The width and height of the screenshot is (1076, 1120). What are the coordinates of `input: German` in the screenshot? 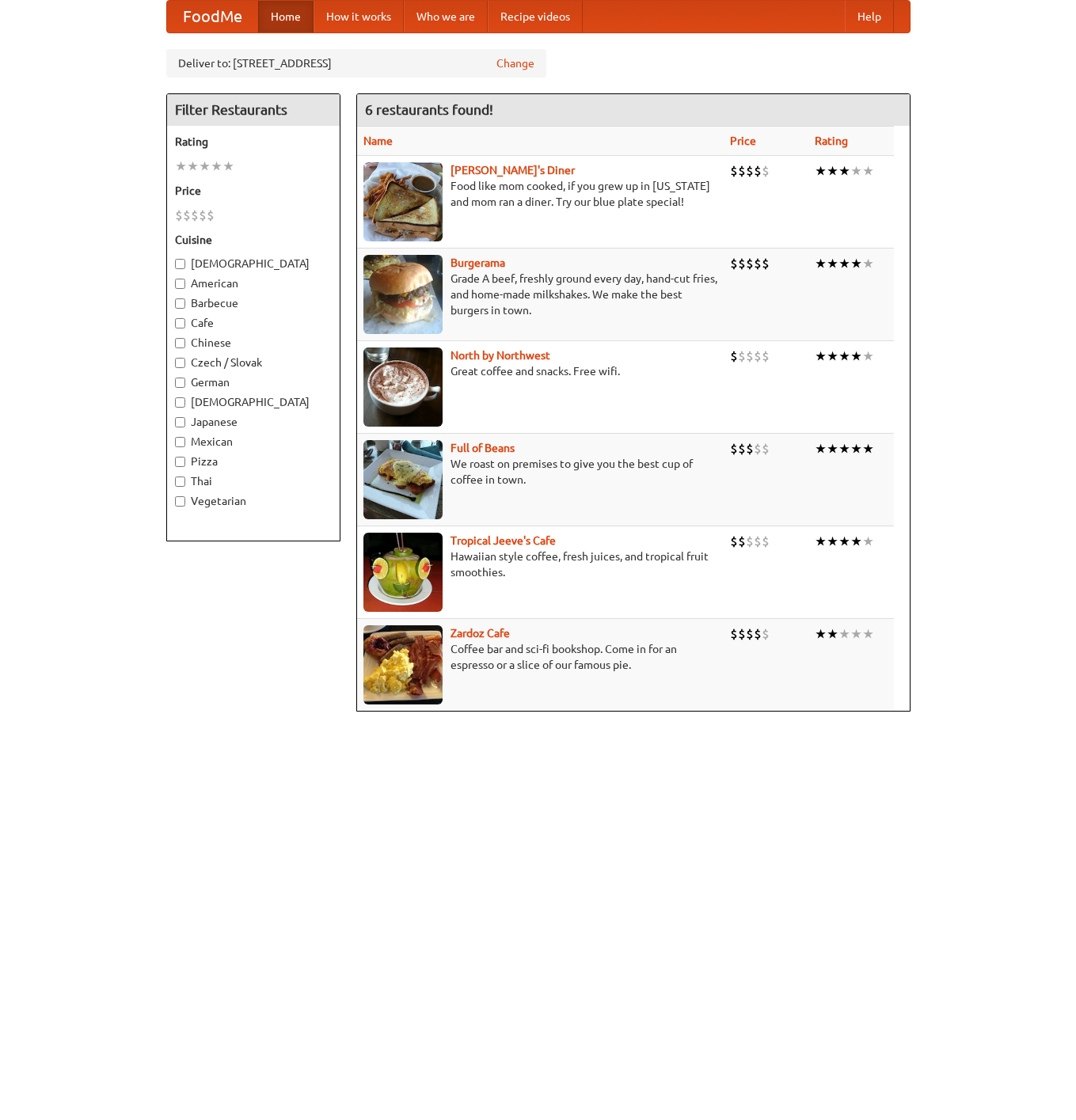 It's located at (180, 383).